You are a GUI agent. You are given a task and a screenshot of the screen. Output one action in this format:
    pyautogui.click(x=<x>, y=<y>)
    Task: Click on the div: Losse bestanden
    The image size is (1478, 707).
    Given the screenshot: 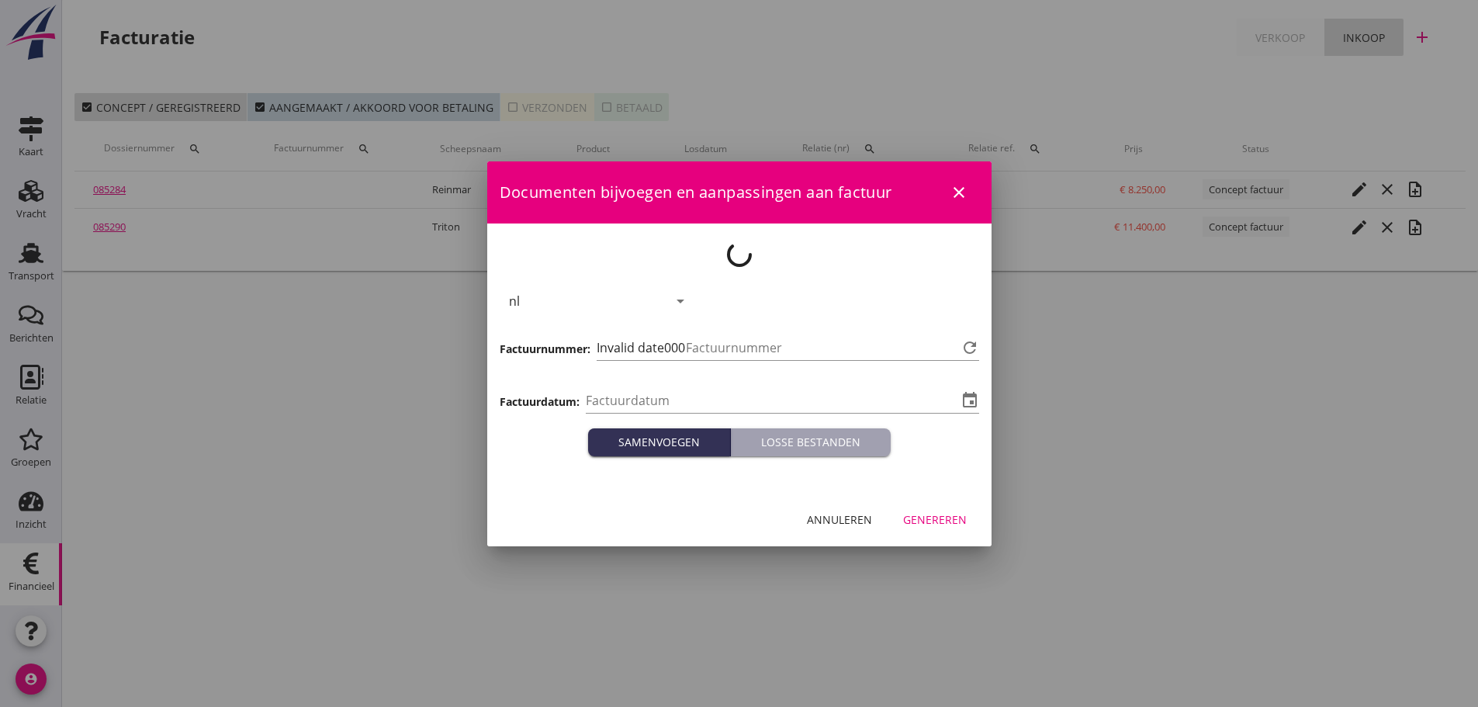 What is the action you would take?
    pyautogui.click(x=811, y=441)
    